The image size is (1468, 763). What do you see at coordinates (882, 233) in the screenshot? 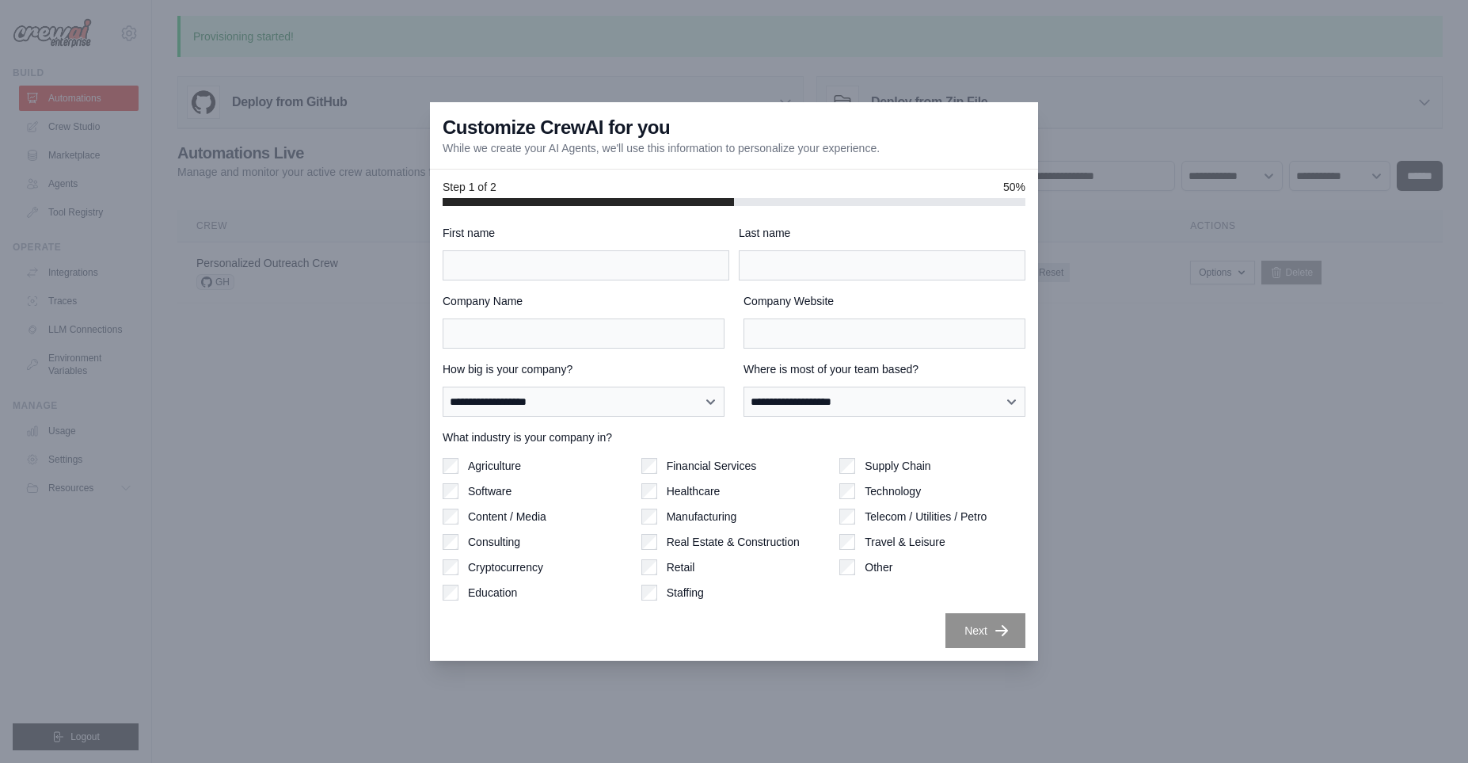
I see `label: Last name` at bounding box center [882, 233].